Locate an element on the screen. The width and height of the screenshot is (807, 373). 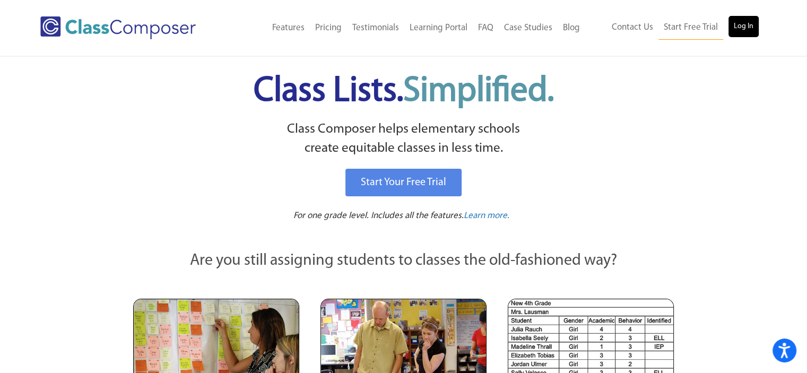
a: Log In is located at coordinates (743, 27).